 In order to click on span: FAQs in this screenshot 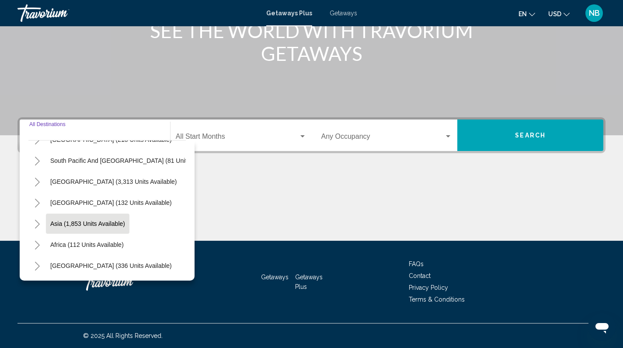, I will do `click(416, 264)`.